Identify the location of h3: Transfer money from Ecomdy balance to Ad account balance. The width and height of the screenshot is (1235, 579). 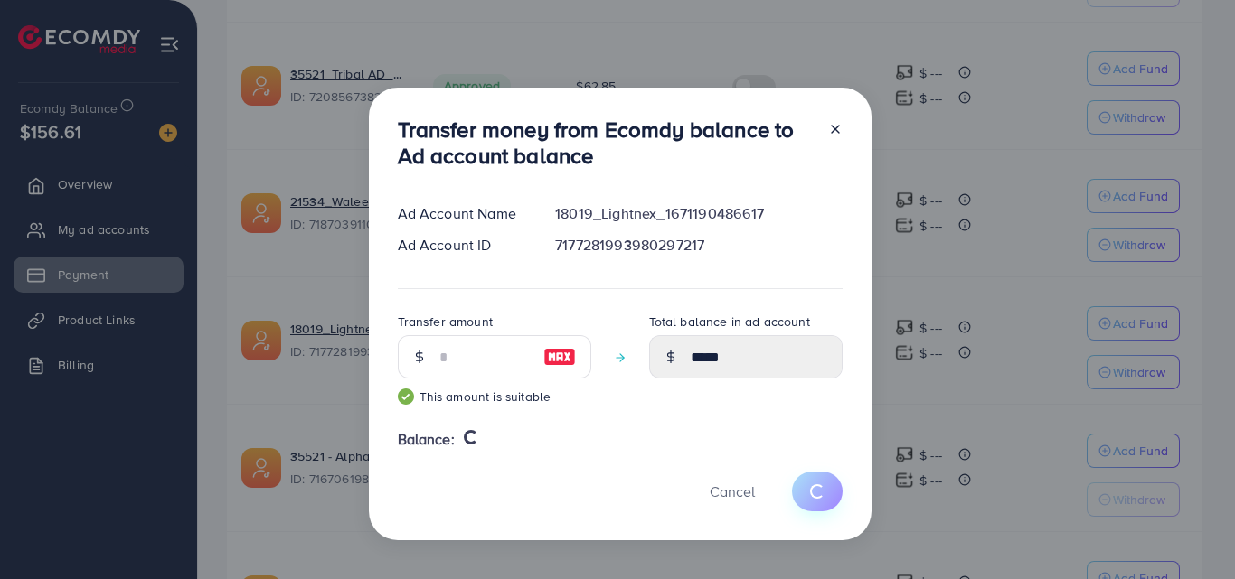
(606, 143).